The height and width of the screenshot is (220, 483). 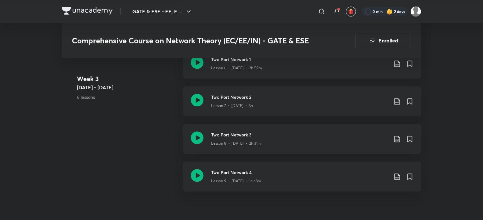 I want to click on img: streak, so click(x=390, y=11).